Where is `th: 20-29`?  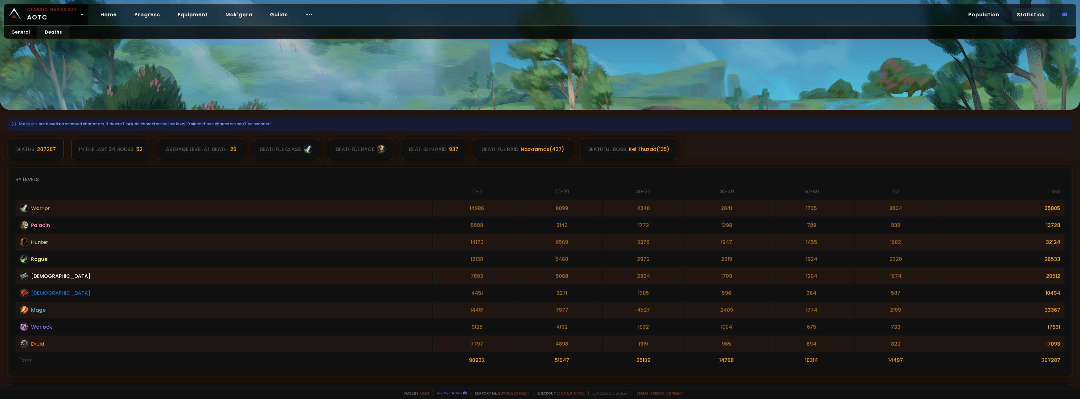
th: 20-29 is located at coordinates (562, 193).